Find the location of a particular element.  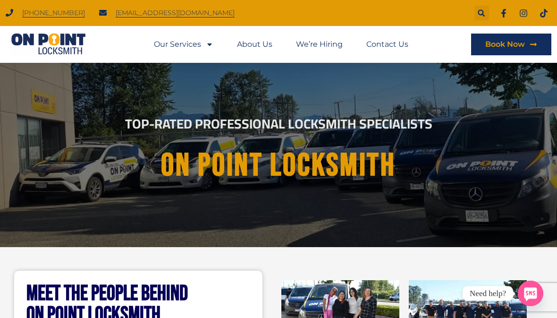

nav: Menu is located at coordinates (281, 44).